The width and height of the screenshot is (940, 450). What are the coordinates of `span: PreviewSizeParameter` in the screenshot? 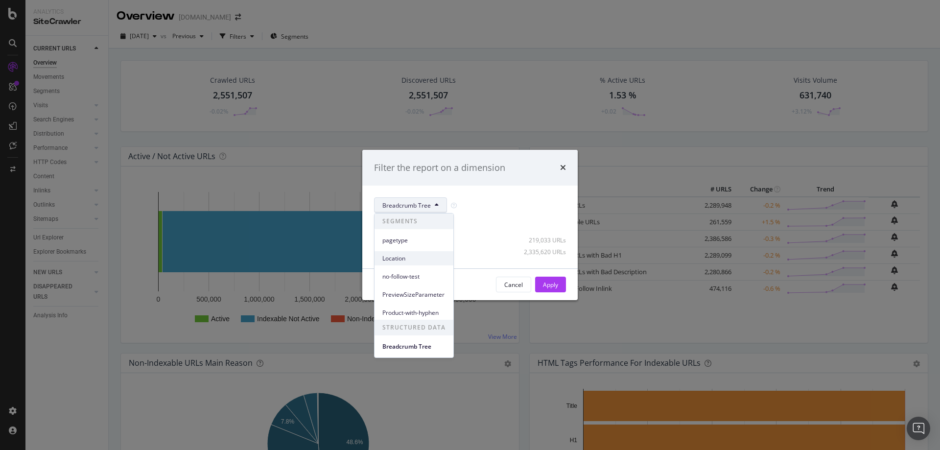 It's located at (414, 295).